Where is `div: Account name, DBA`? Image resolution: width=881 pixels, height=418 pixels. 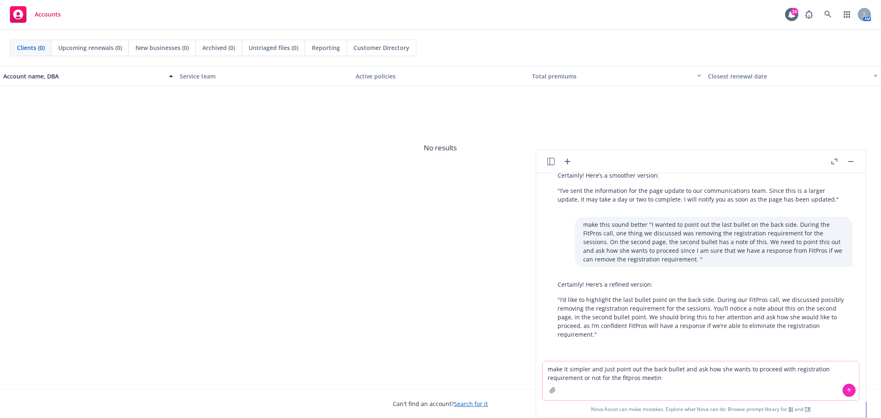 div: Account name, DBA is located at coordinates (83, 76).